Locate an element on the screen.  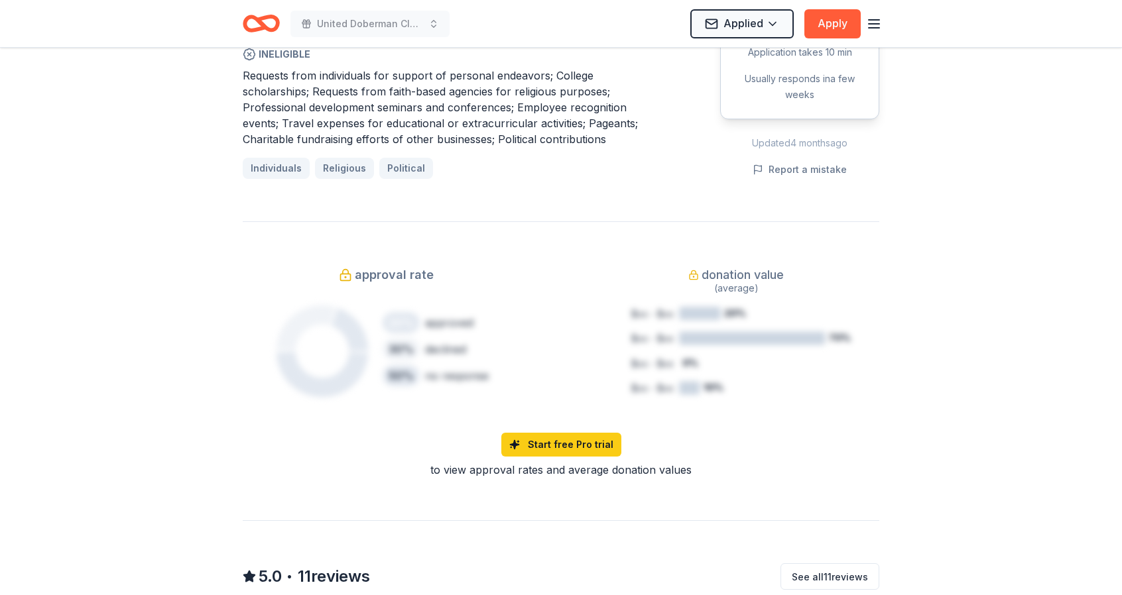
span: approval rate is located at coordinates (394, 275).